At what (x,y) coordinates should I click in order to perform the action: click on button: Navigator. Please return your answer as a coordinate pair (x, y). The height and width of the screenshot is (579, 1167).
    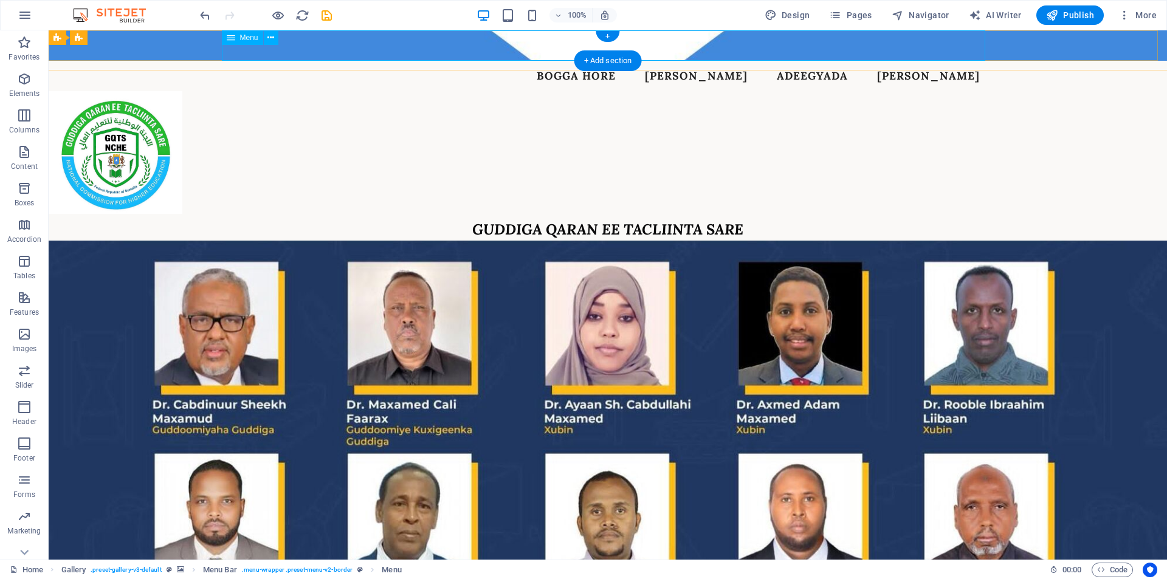
    Looking at the image, I should click on (920, 15).